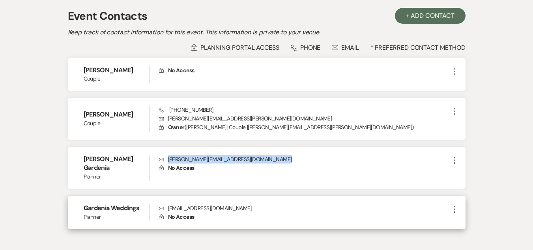  Describe the element at coordinates (267, 32) in the screenshot. I see `h2: Keep track of contact information for this event. This information is private to your venue.` at that location.